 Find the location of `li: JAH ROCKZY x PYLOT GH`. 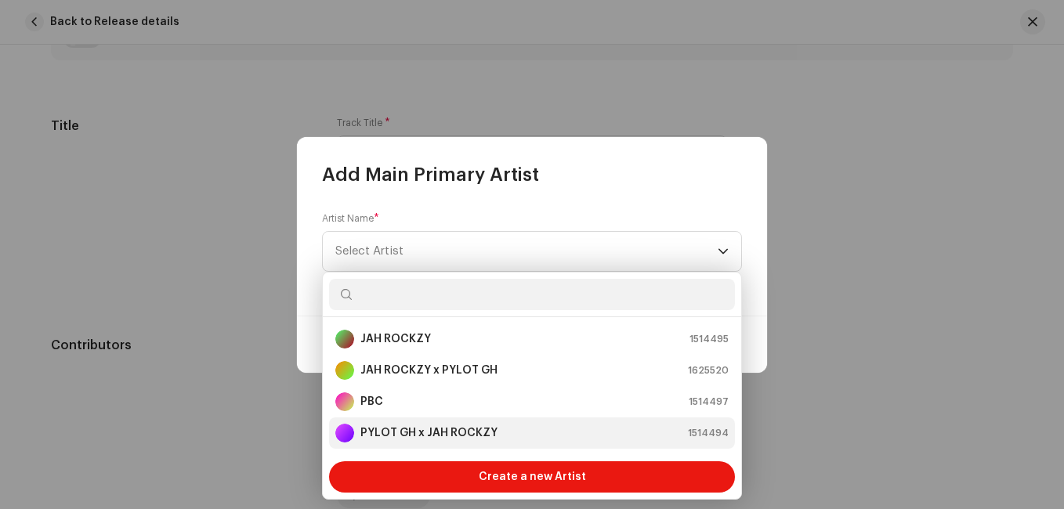

li: JAH ROCKZY x PYLOT GH is located at coordinates (532, 371).